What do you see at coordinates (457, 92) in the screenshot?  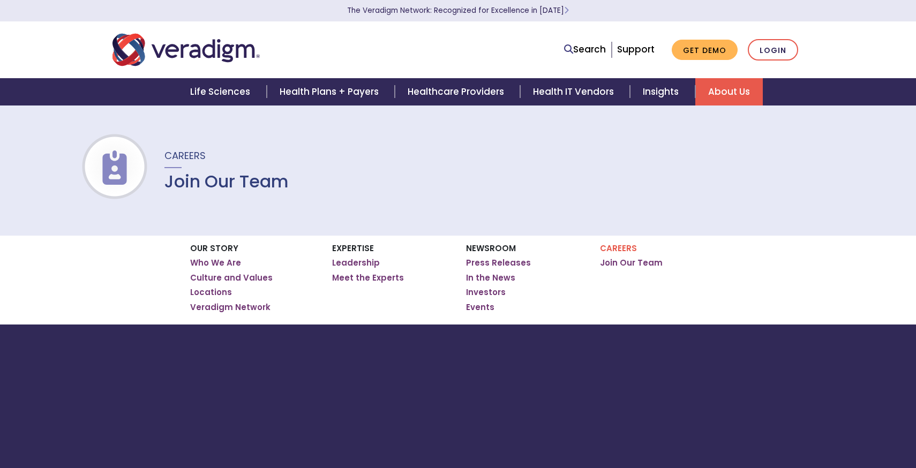 I see `a: Healthcare Providers` at bounding box center [457, 92].